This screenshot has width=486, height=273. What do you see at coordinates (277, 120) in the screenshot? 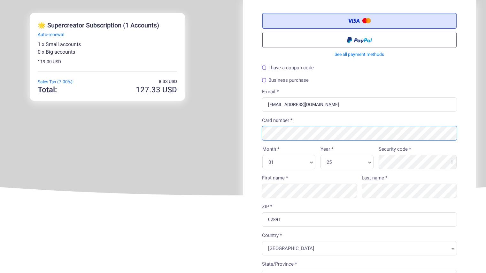
I see `label: Card number *` at bounding box center [277, 120].